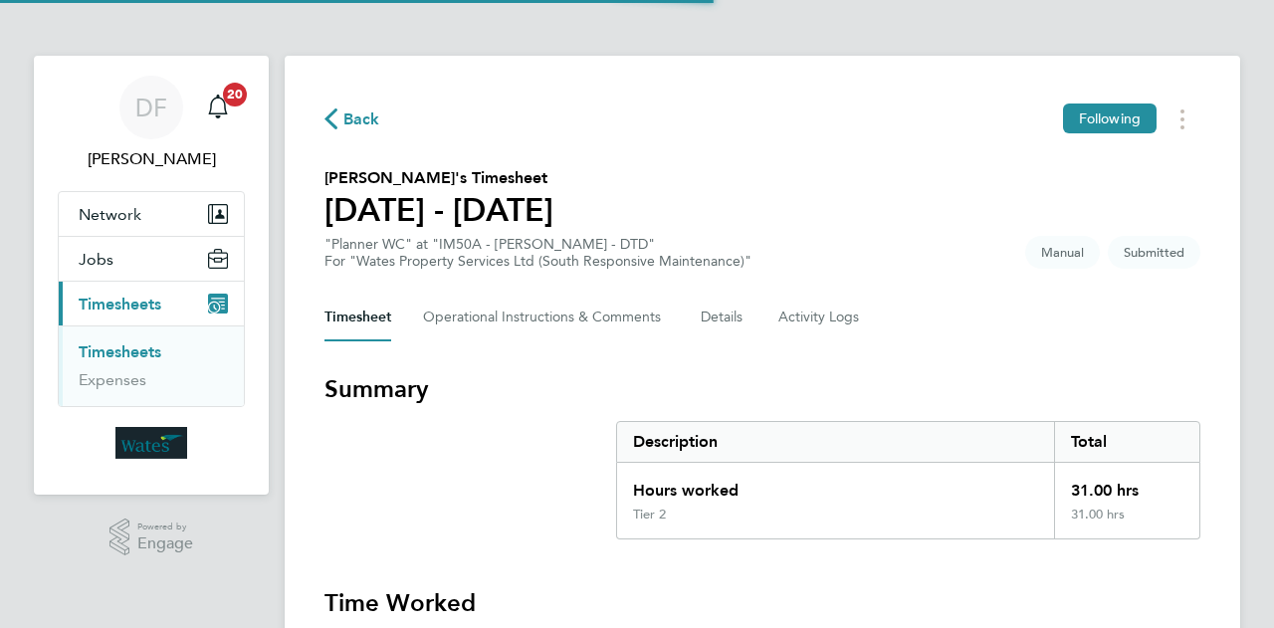  What do you see at coordinates (649, 515) in the screenshot?
I see `div: Tier 2` at bounding box center [649, 515].